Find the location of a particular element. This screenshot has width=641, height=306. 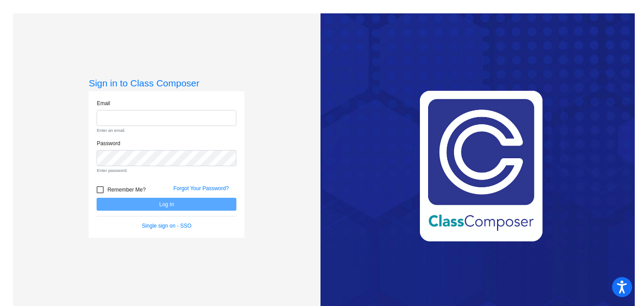

small: Enter an email. is located at coordinates (166, 130).